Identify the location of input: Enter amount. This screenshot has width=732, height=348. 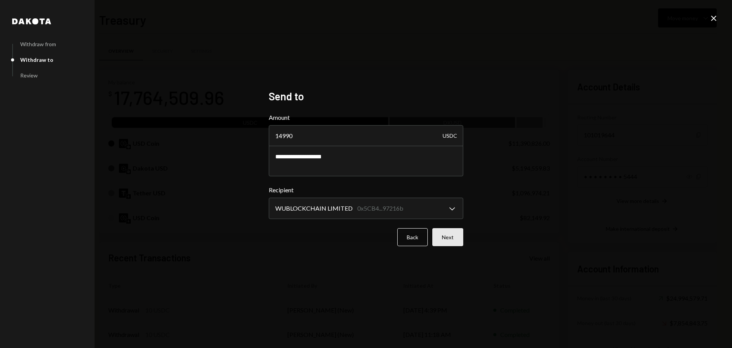
(366, 136).